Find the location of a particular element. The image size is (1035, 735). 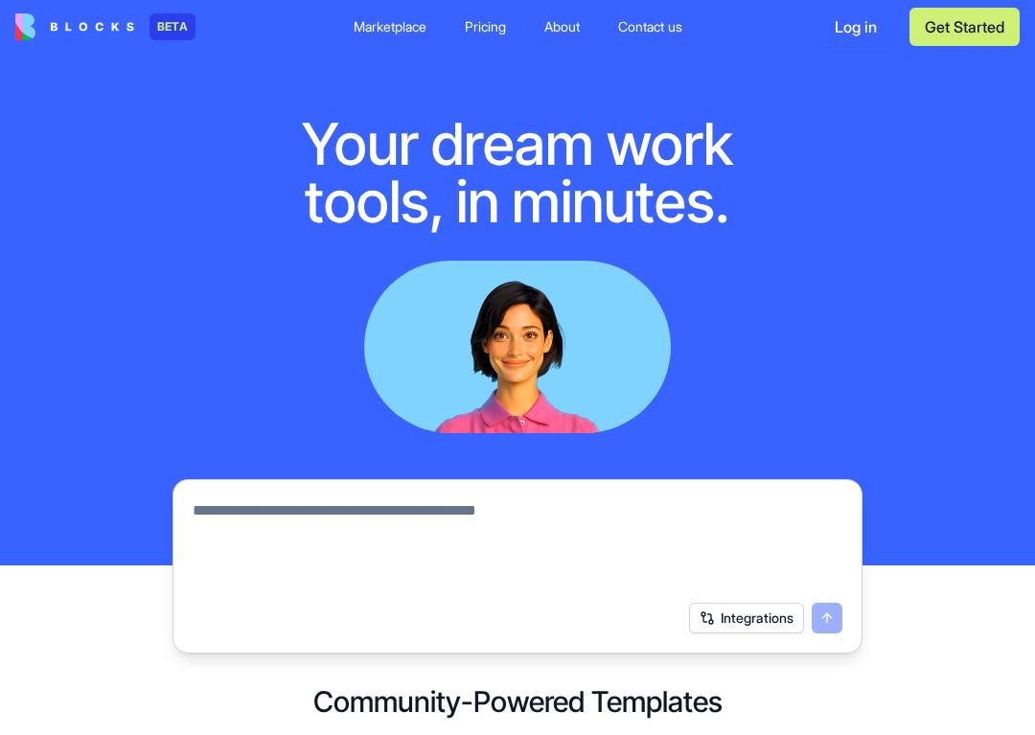

div: BETA is located at coordinates (172, 27).